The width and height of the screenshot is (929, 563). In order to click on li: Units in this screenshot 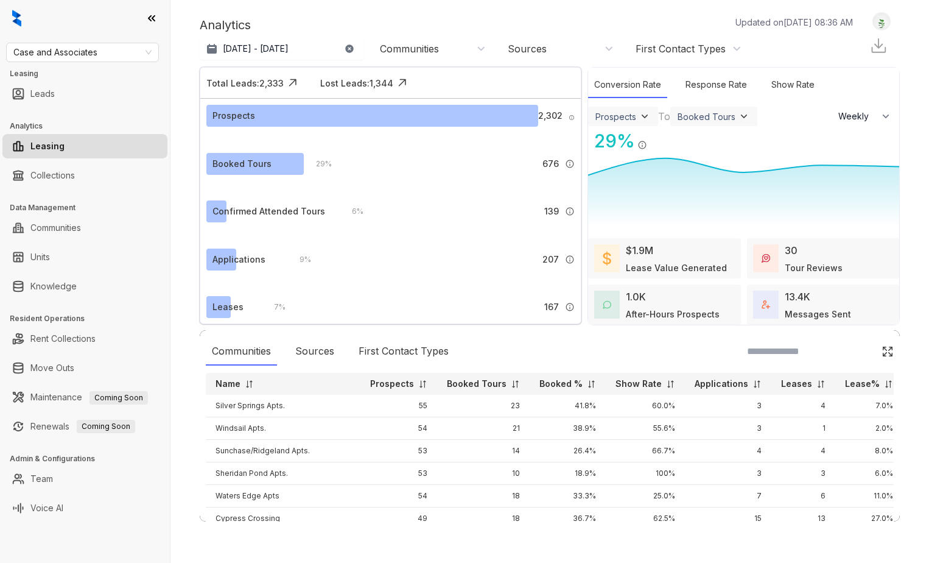, I will do `click(85, 257)`.